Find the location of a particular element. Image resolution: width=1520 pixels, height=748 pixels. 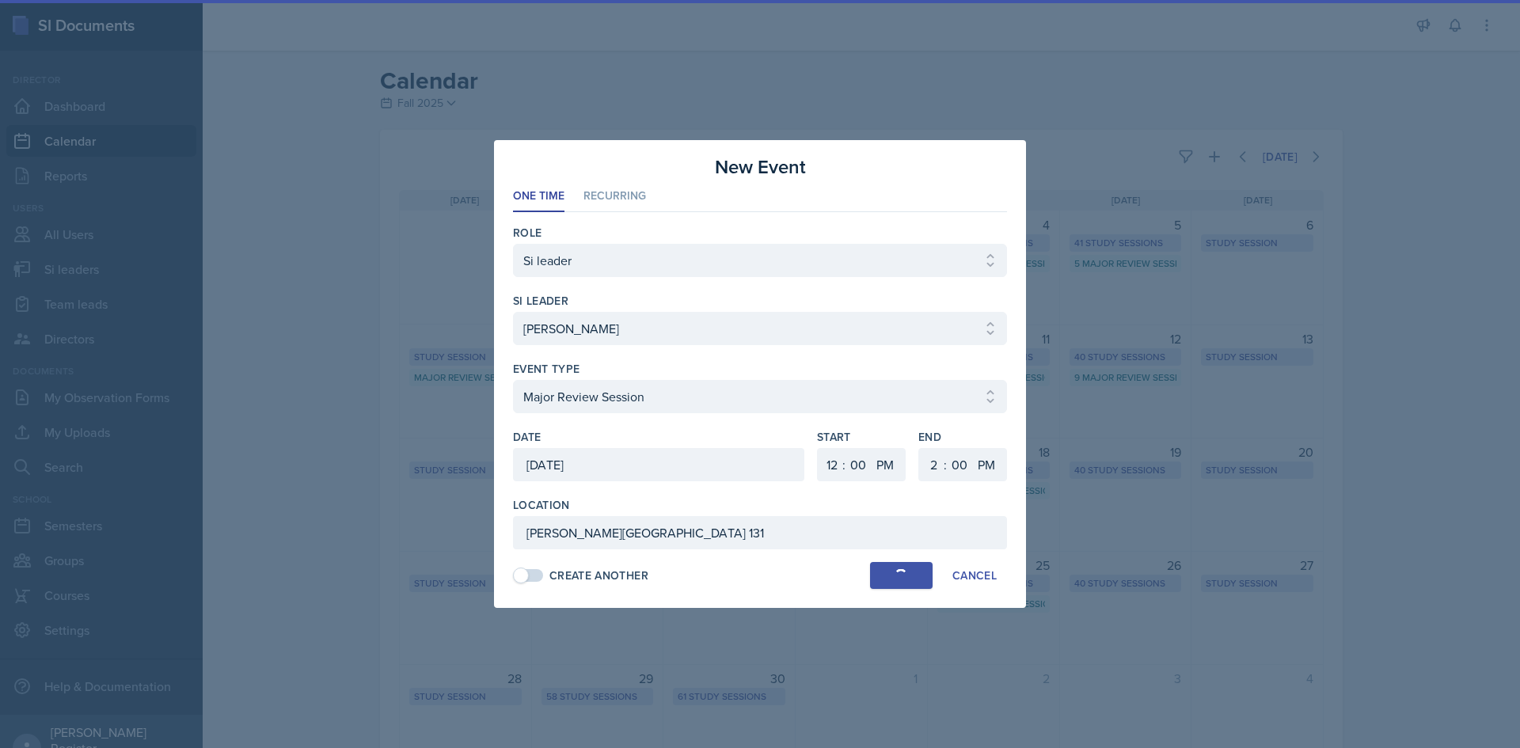

label: Event Type is located at coordinates (546, 369).